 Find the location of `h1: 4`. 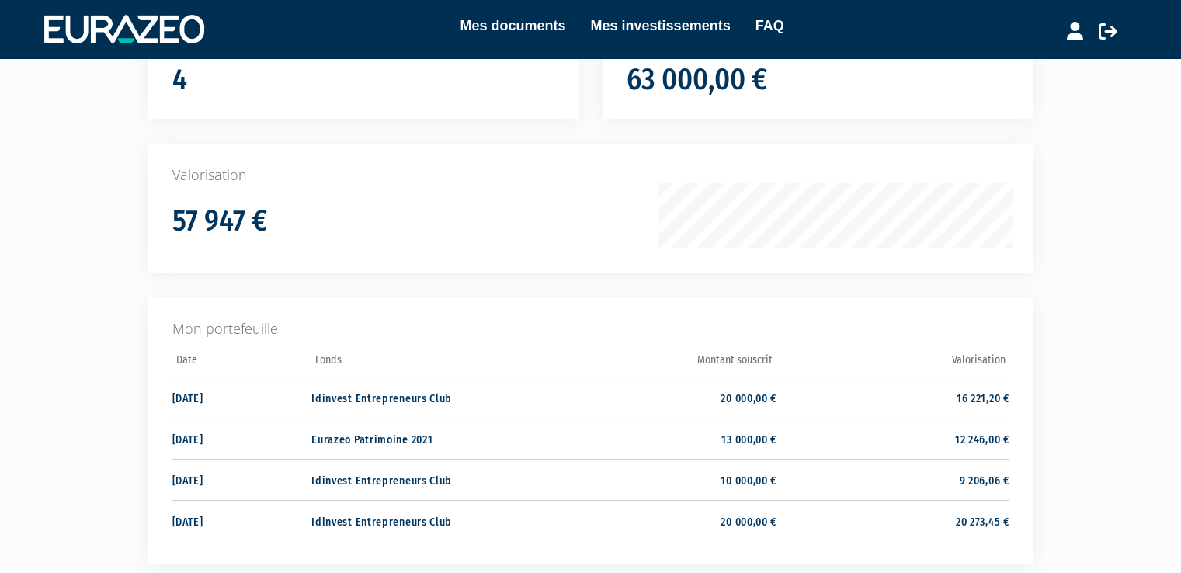

h1: 4 is located at coordinates (179, 80).